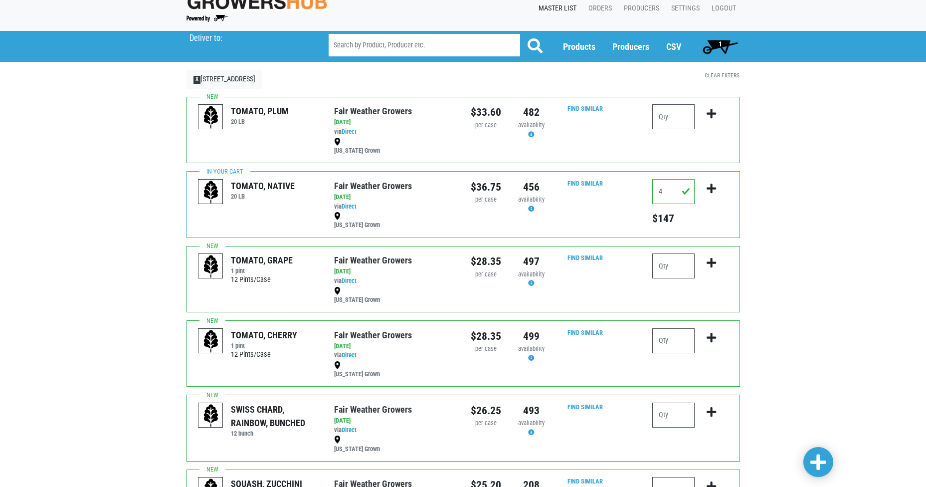 The image size is (926, 487). I want to click on a: Producers, so click(631, 46).